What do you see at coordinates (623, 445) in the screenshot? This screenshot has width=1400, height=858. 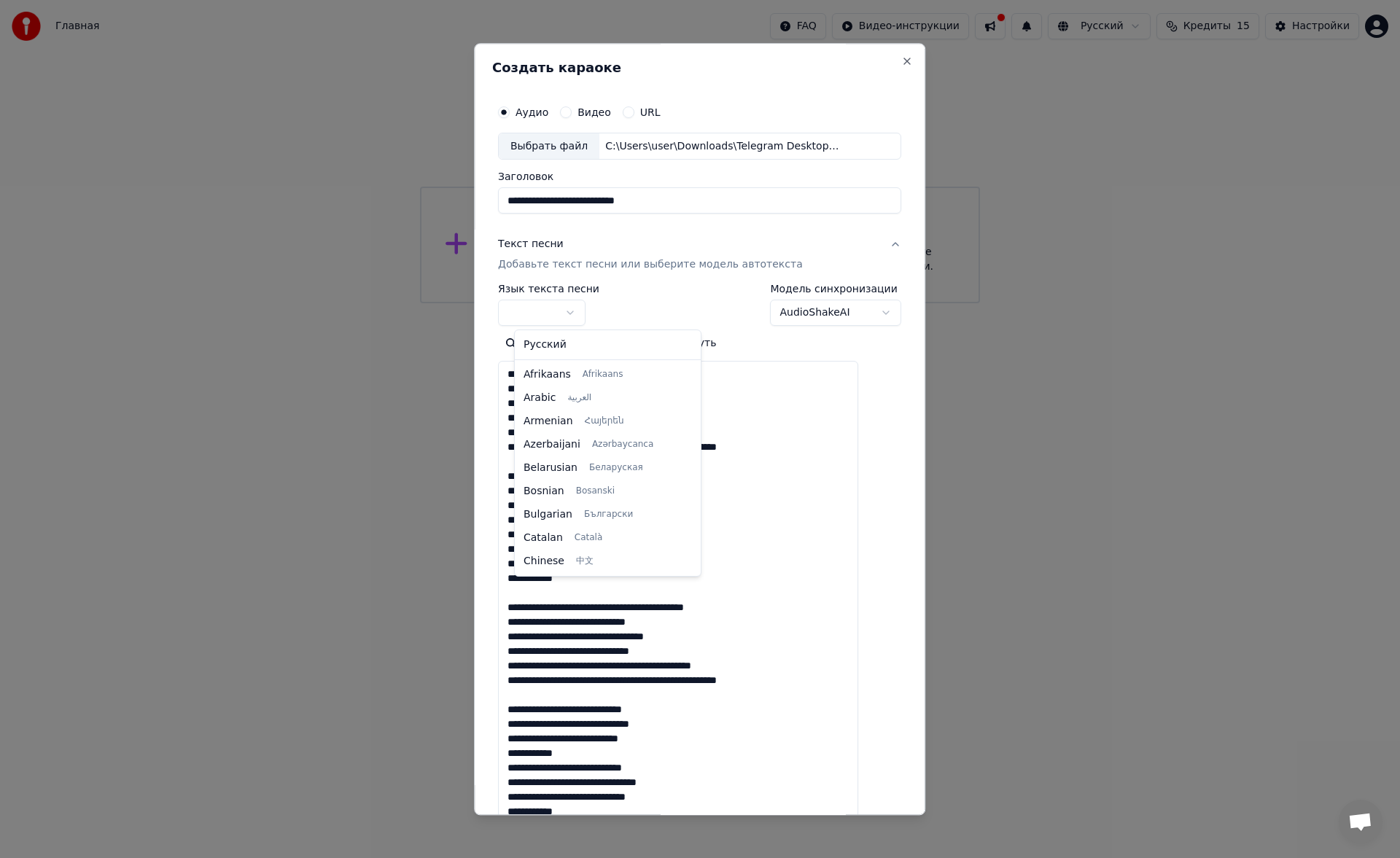 I see `span: Azərbaycanca` at bounding box center [623, 445].